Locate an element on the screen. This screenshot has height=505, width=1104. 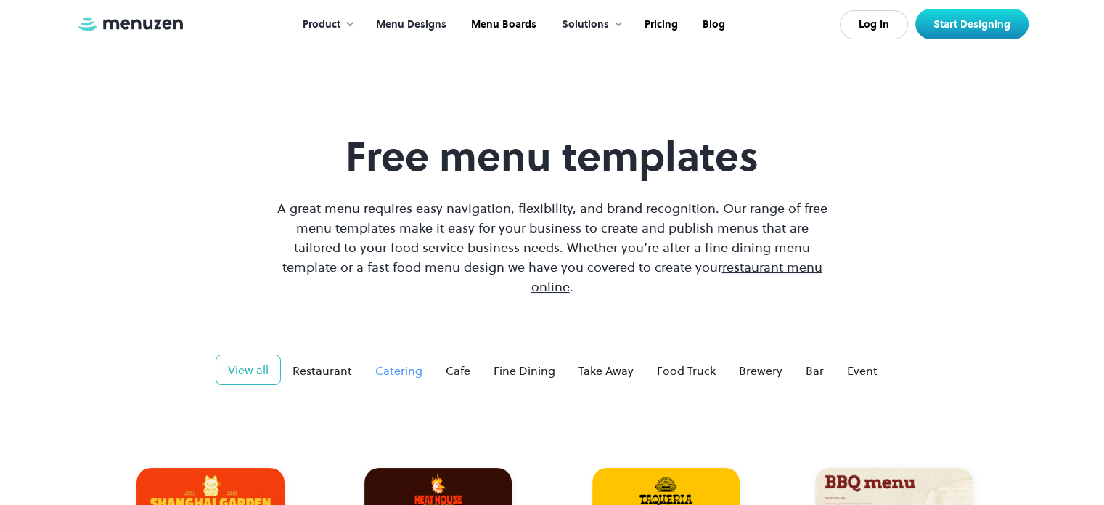
h1: Free menu templates is located at coordinates (553, 156).